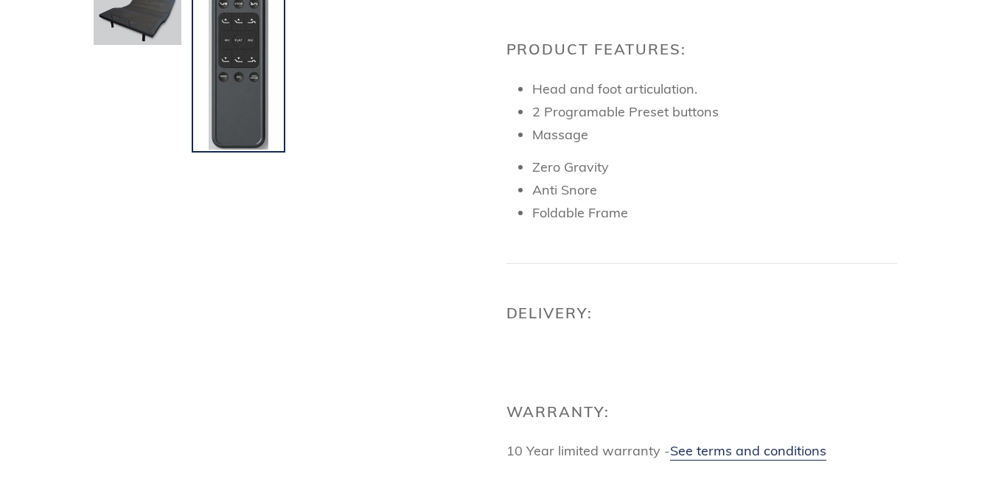 Image resolution: width=990 pixels, height=479 pixels. What do you see at coordinates (748, 451) in the screenshot?
I see `a: See terms and conditions` at bounding box center [748, 451].